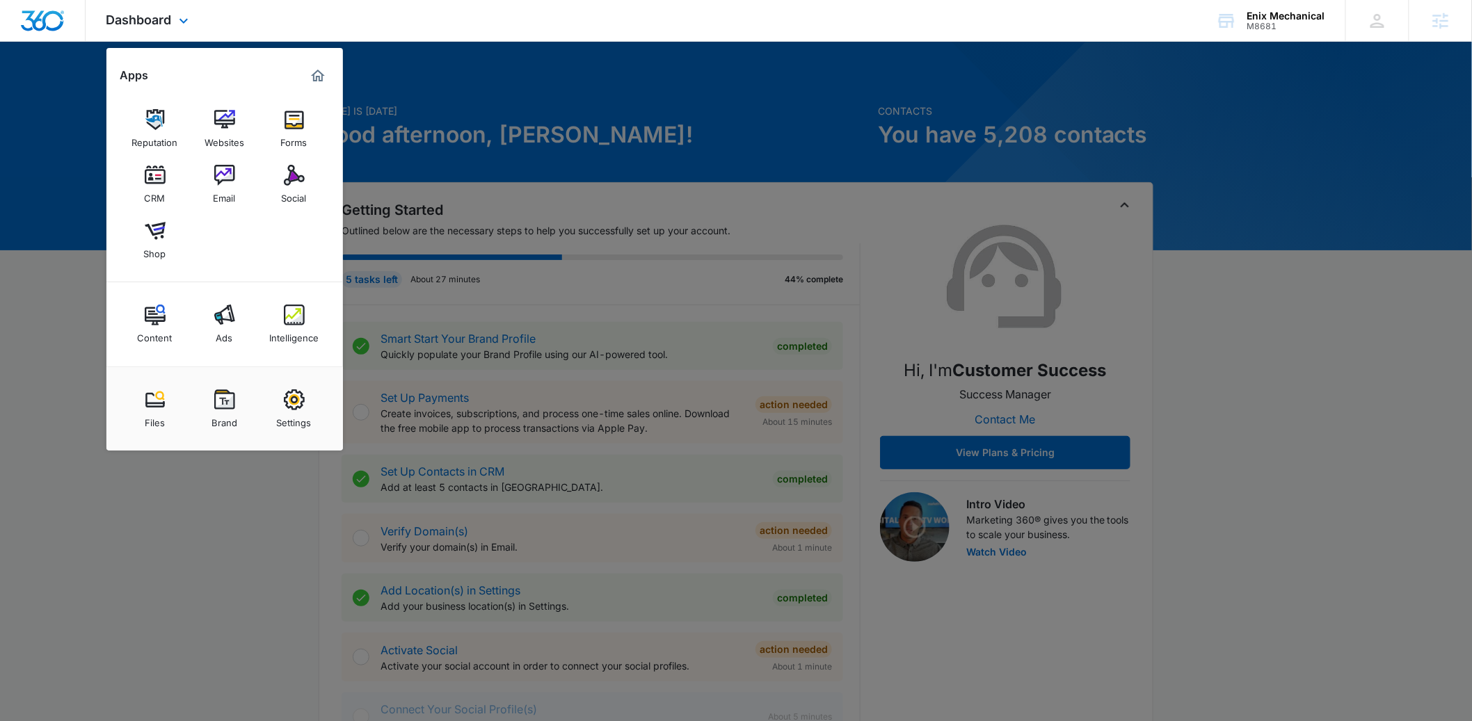  What do you see at coordinates (294, 324) in the screenshot?
I see `a: Intelligence` at bounding box center [294, 324].